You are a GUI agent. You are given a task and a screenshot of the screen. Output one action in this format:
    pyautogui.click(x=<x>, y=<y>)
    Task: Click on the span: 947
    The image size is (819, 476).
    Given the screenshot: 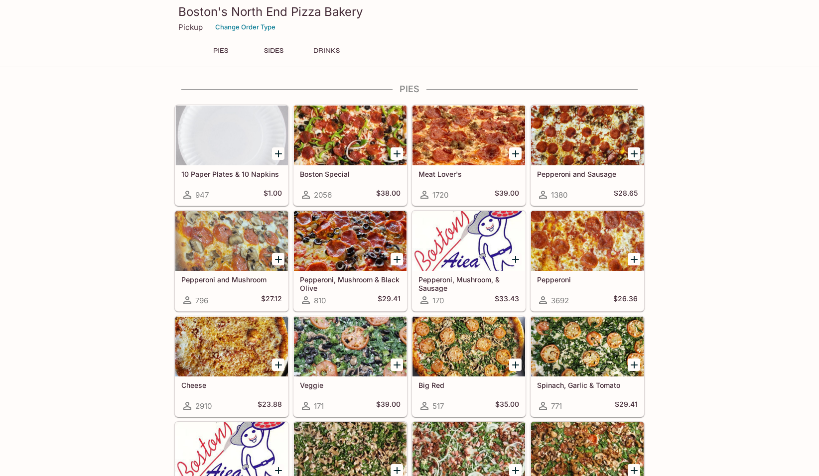 What is the action you would take?
    pyautogui.click(x=202, y=195)
    